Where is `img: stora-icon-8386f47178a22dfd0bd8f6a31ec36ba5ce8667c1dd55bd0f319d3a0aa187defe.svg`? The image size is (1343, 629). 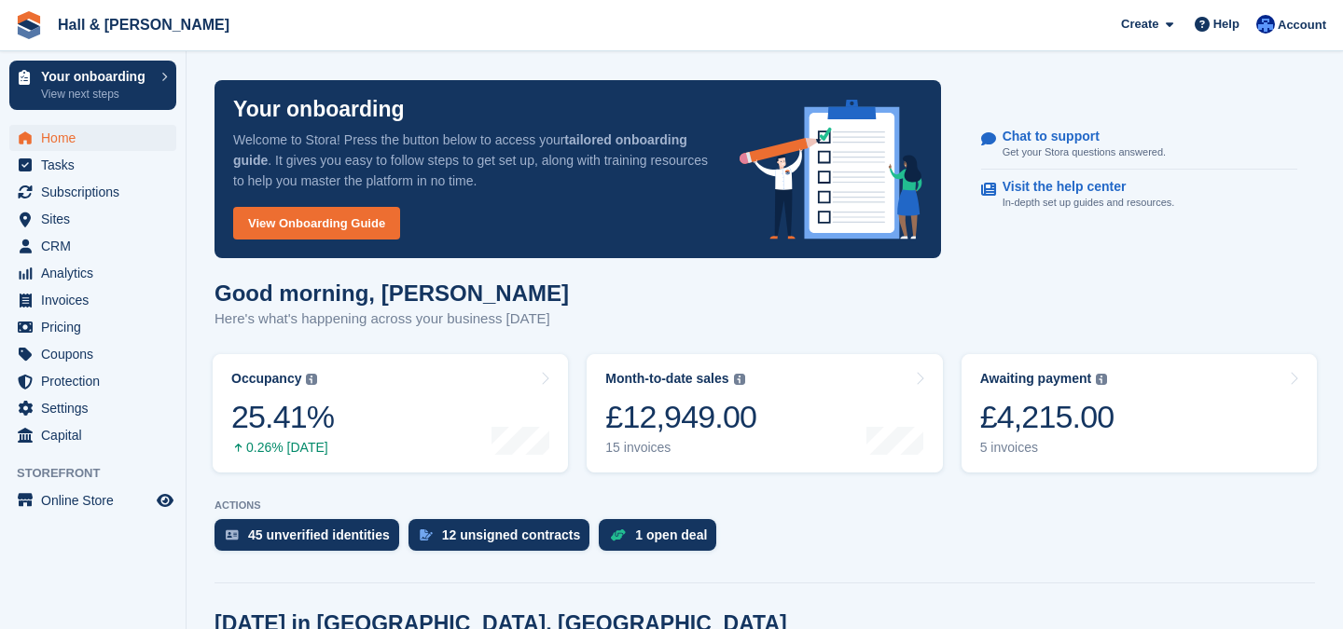
img: stora-icon-8386f47178a22dfd0bd8f6a31ec36ba5ce8667c1dd55bd0f319d3a0aa187defe.svg is located at coordinates (29, 25).